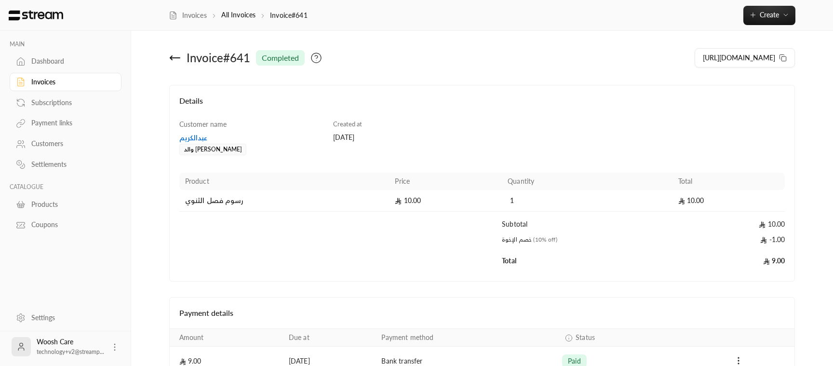 The image size is (833, 366). Describe the element at coordinates (70, 164) in the screenshot. I see `div: Settlements` at that location.